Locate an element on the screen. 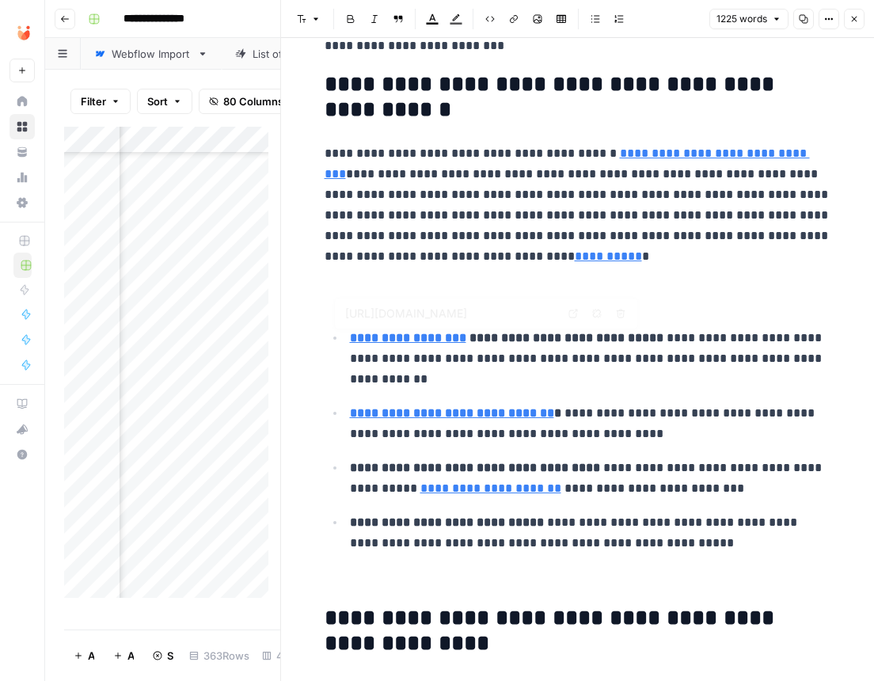  span: Stop Runs is located at coordinates (170, 656).